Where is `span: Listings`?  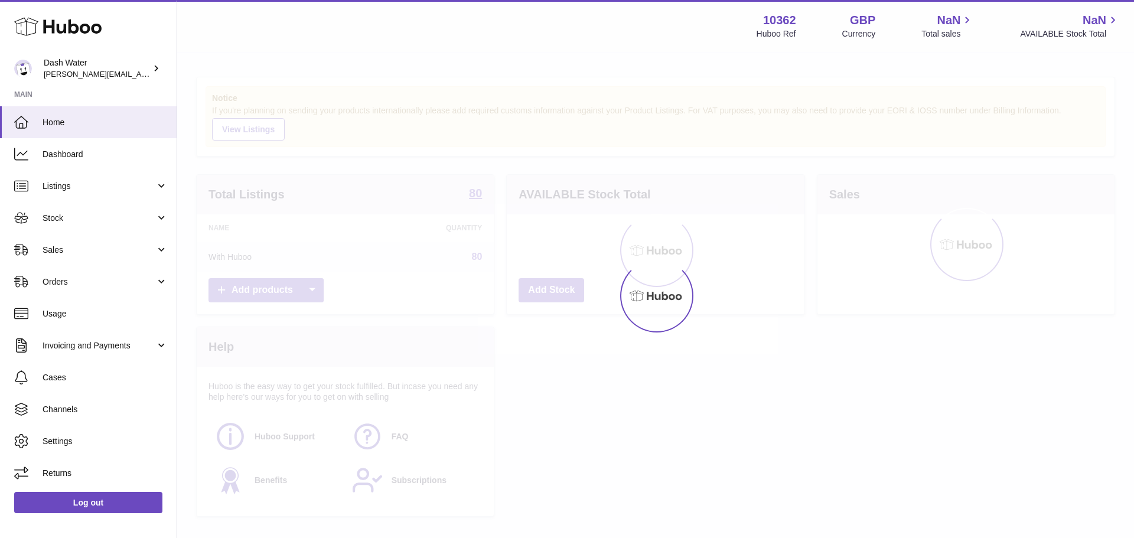
span: Listings is located at coordinates (99, 186).